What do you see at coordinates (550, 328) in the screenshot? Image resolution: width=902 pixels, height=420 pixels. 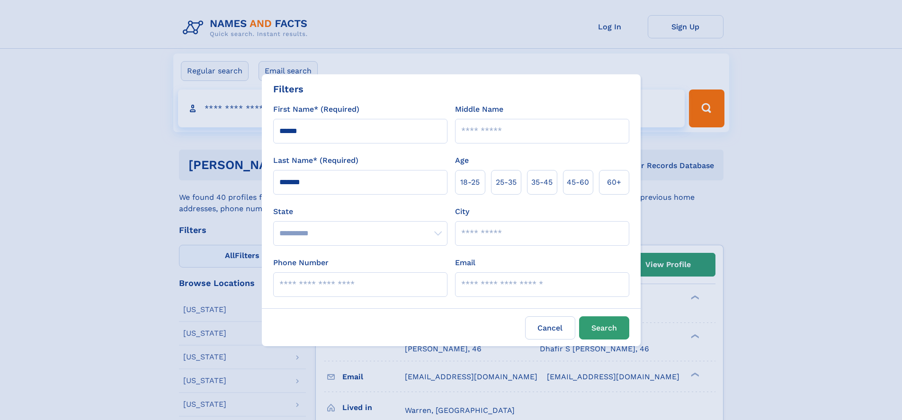 I see `label: Cancel` at bounding box center [550, 328].